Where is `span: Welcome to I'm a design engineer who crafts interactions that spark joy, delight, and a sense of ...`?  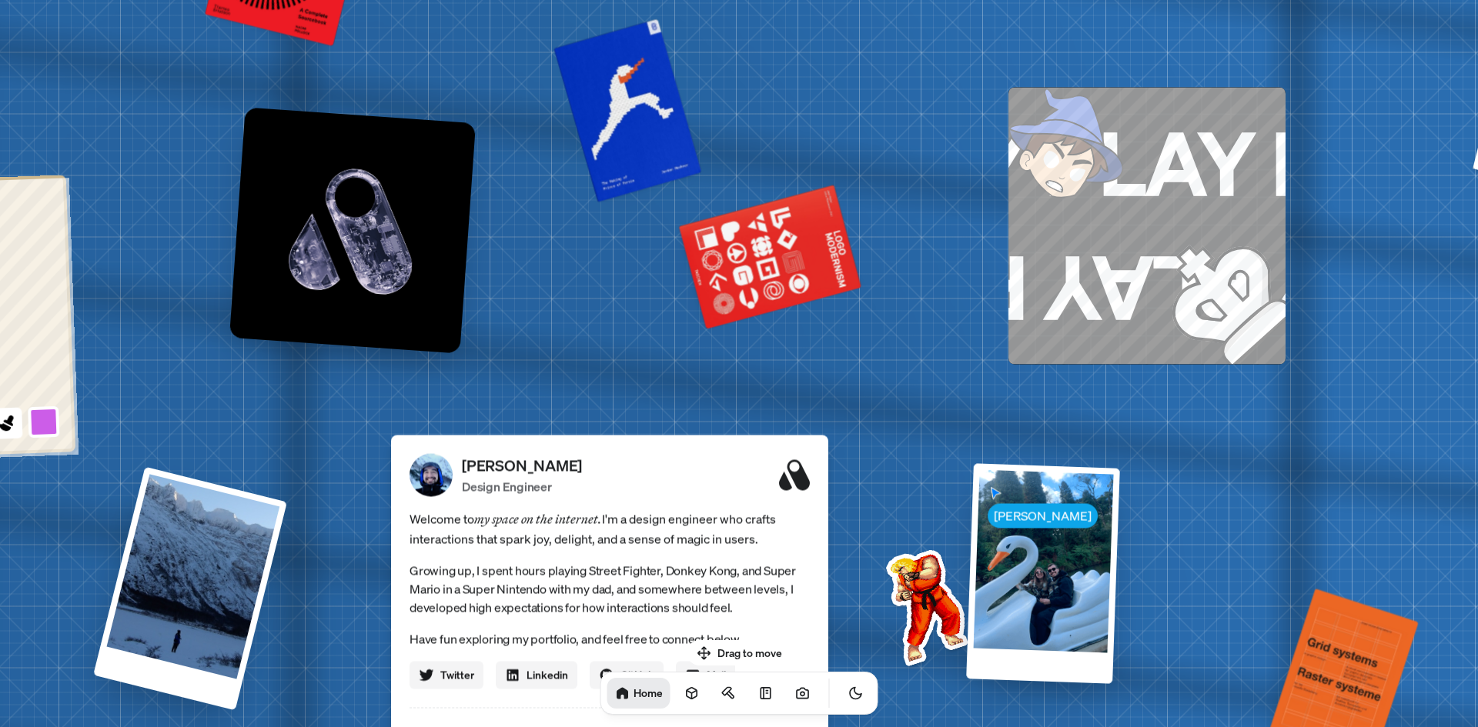
span: Welcome to I'm a design engineer who crafts interactions that spark joy, delight, and a sense of ... is located at coordinates (610, 529).